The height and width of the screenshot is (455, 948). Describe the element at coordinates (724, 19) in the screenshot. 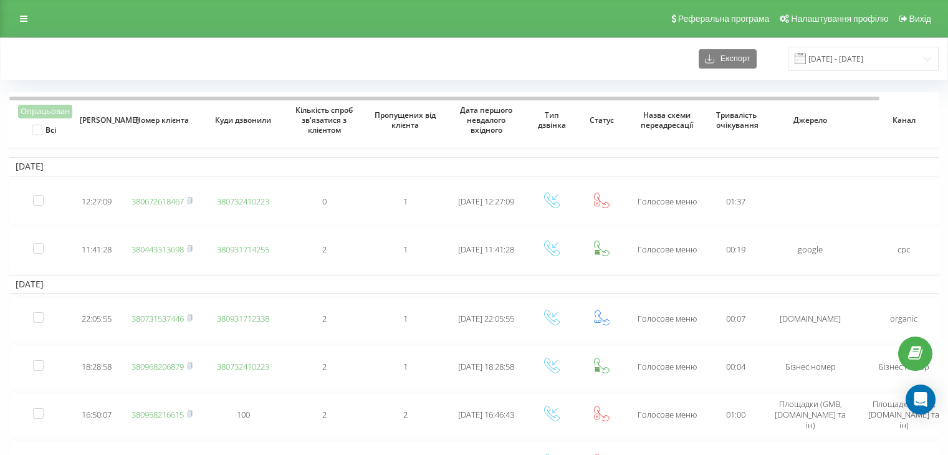

I see `span: Реферальна програма` at that location.